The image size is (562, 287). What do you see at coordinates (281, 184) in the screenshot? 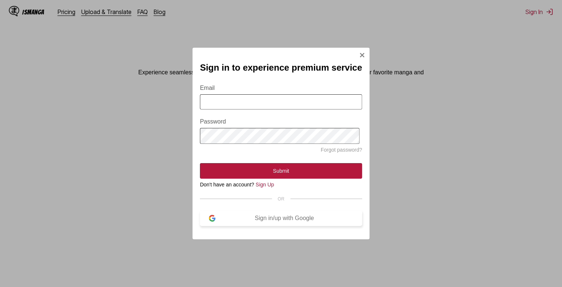
I see `div: Don't have an account?` at bounding box center [281, 184].